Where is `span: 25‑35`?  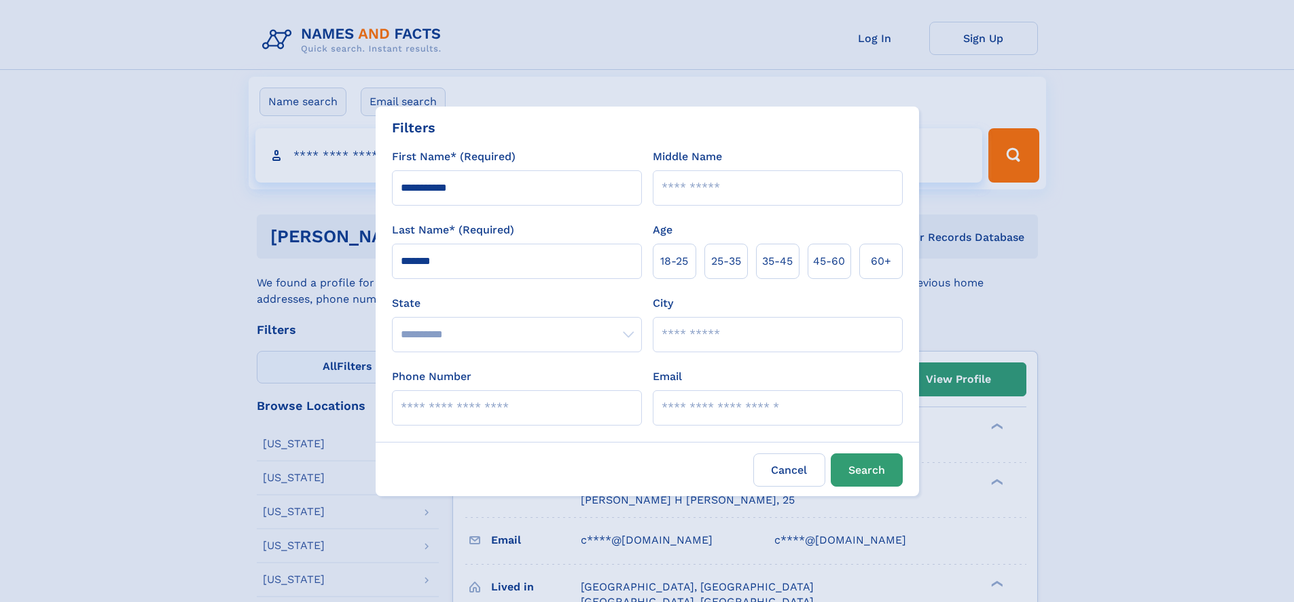 span: 25‑35 is located at coordinates (726, 261).